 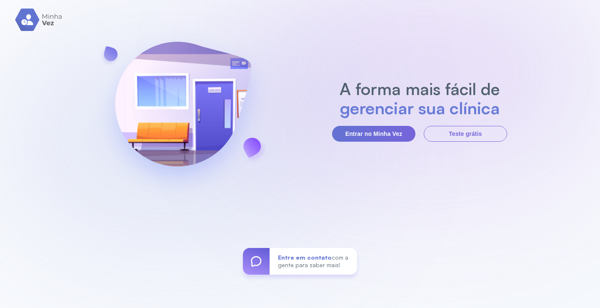 I want to click on h2: A forma mais fácil de, so click(x=420, y=89).